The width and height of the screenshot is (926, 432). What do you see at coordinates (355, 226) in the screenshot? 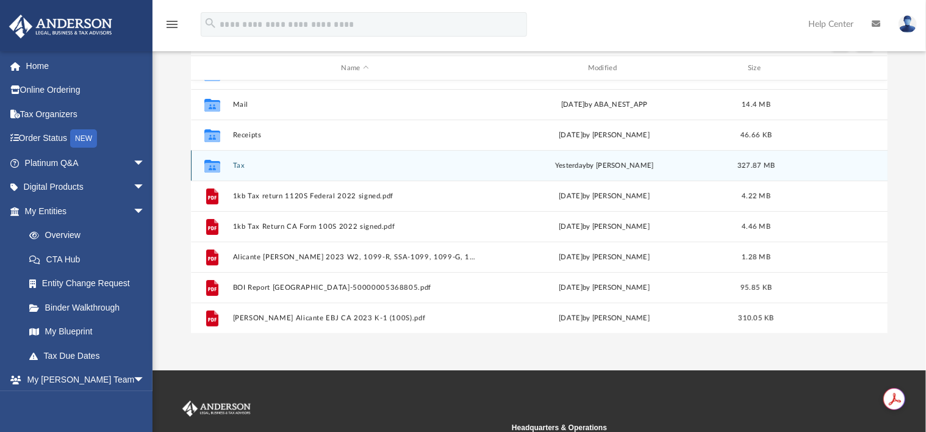
I see `button: 1kb Tax Return CA Form 100S 2022 signed.pdf` at bounding box center [355, 226].